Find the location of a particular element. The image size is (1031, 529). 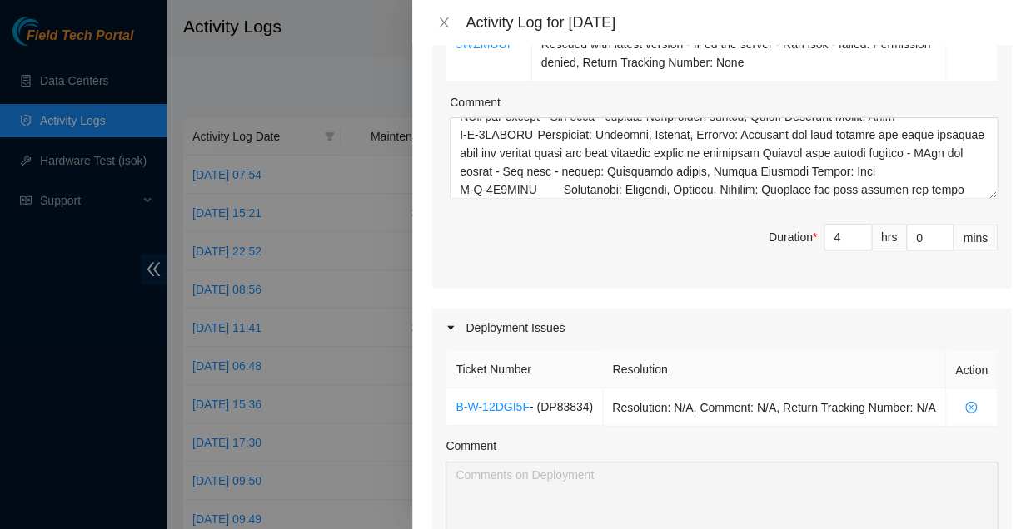

span: close-circle is located at coordinates (971, 407).